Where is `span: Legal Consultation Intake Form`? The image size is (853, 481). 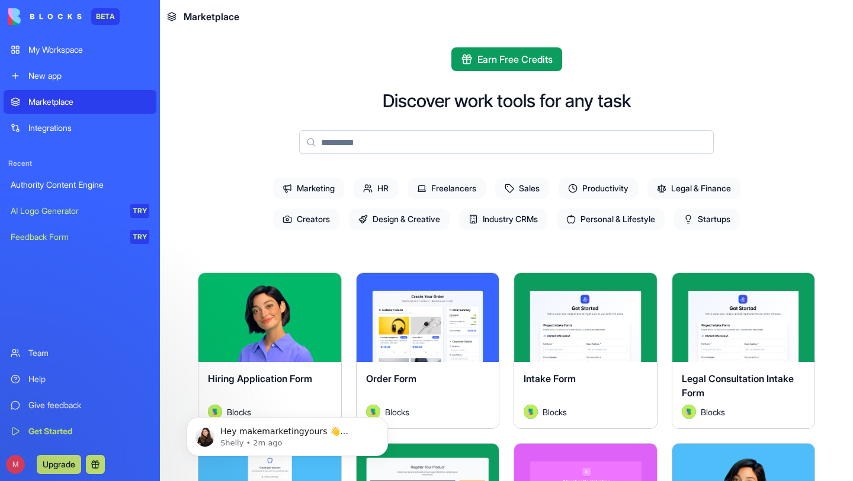
span: Legal Consultation Intake Form is located at coordinates (737, 386).